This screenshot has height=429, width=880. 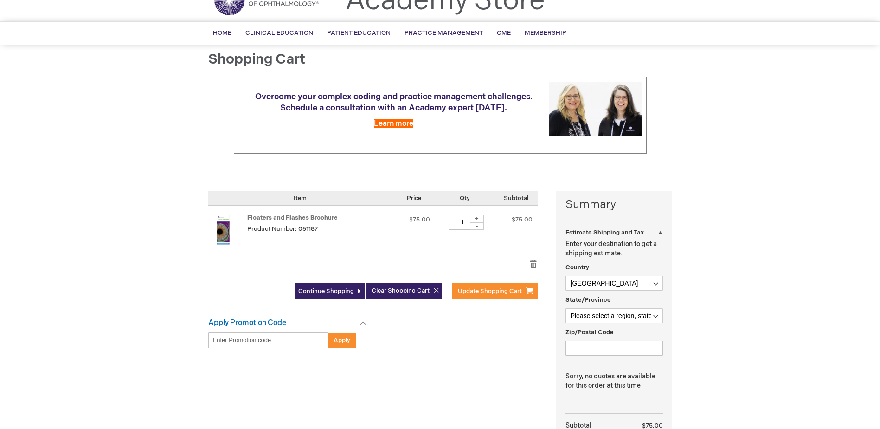 What do you see at coordinates (330, 291) in the screenshot?
I see `a: Continue Shopping` at bounding box center [330, 291].